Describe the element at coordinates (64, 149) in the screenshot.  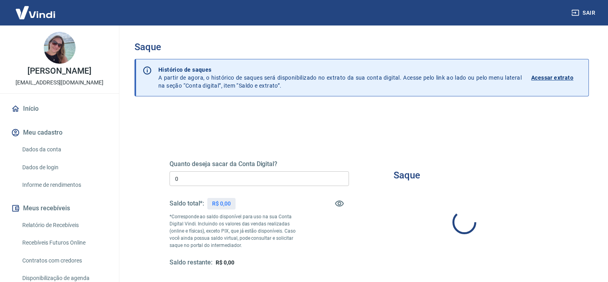
I see `a: Dados da conta` at that location.